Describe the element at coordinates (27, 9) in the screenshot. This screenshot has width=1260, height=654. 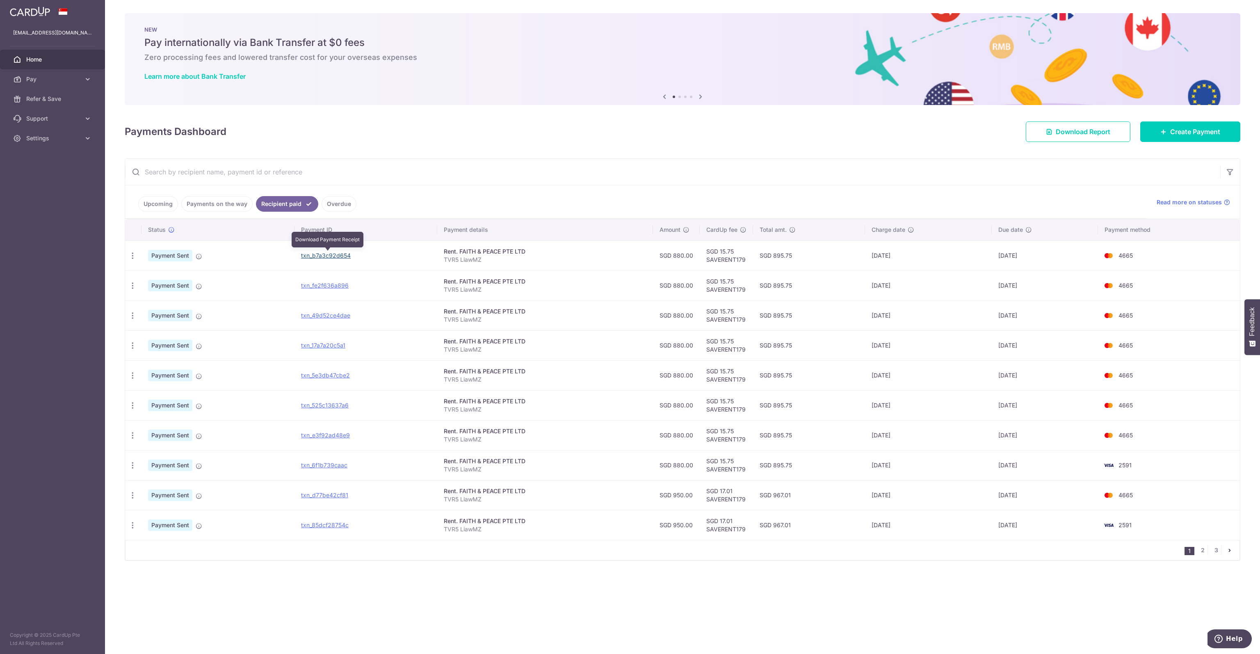
I see `span: Help` at that location.